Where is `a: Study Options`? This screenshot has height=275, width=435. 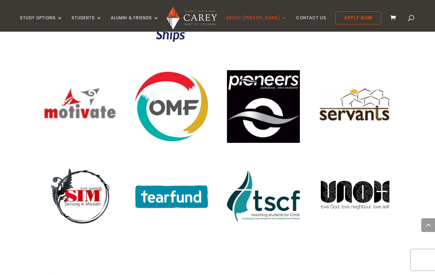
a: Study Options is located at coordinates (41, 23).